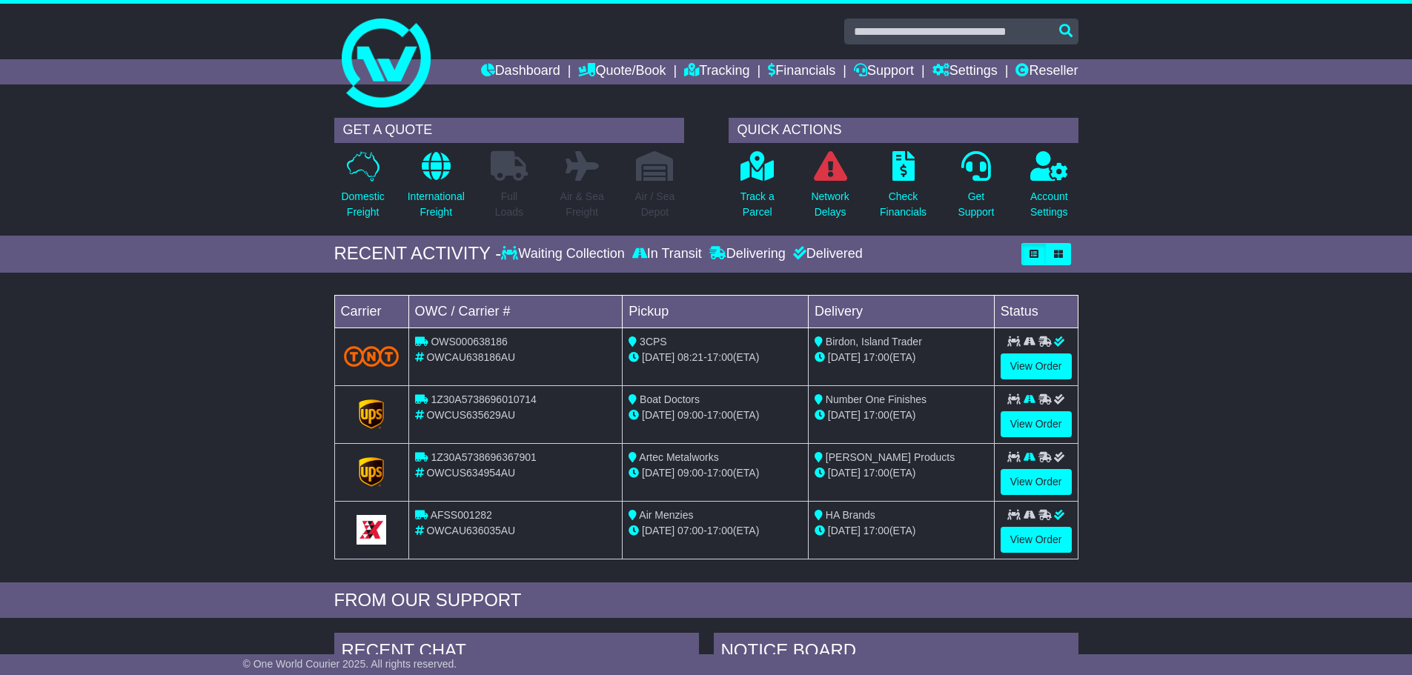 Image resolution: width=1412 pixels, height=675 pixels. What do you see at coordinates (509, 130) in the screenshot?
I see `div: GET A QUOTE` at bounding box center [509, 130].